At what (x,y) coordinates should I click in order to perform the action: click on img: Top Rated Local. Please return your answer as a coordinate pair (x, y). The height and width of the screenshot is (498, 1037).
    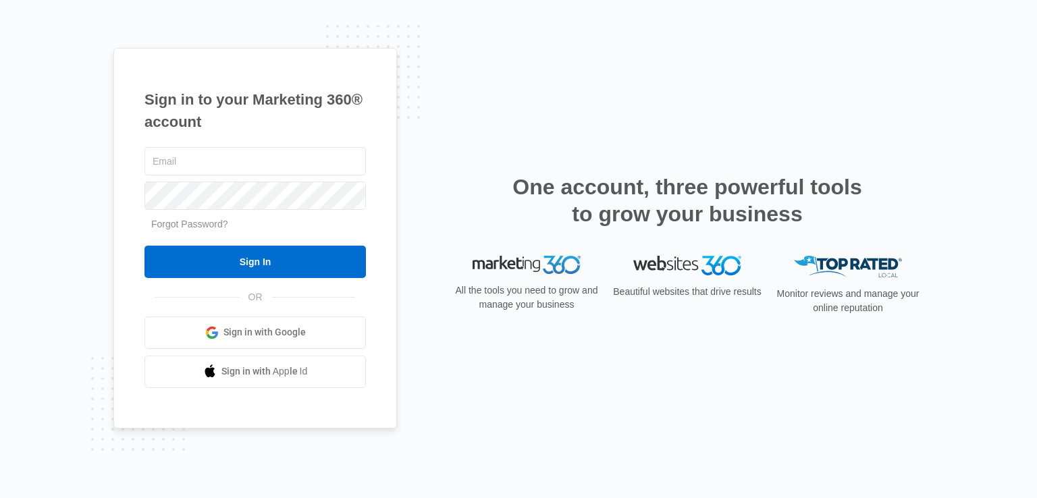
    Looking at the image, I should click on (848, 267).